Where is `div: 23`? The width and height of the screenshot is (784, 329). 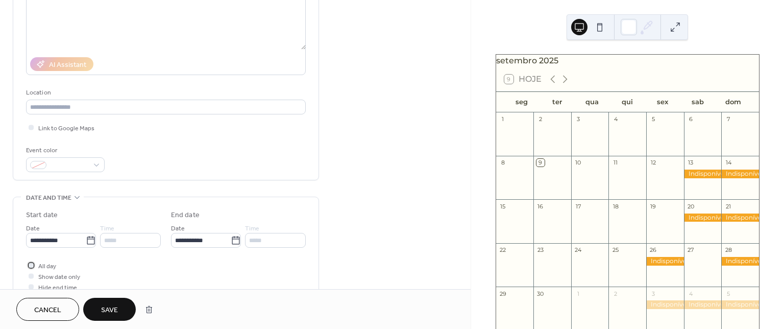 div: 23 is located at coordinates (540, 249).